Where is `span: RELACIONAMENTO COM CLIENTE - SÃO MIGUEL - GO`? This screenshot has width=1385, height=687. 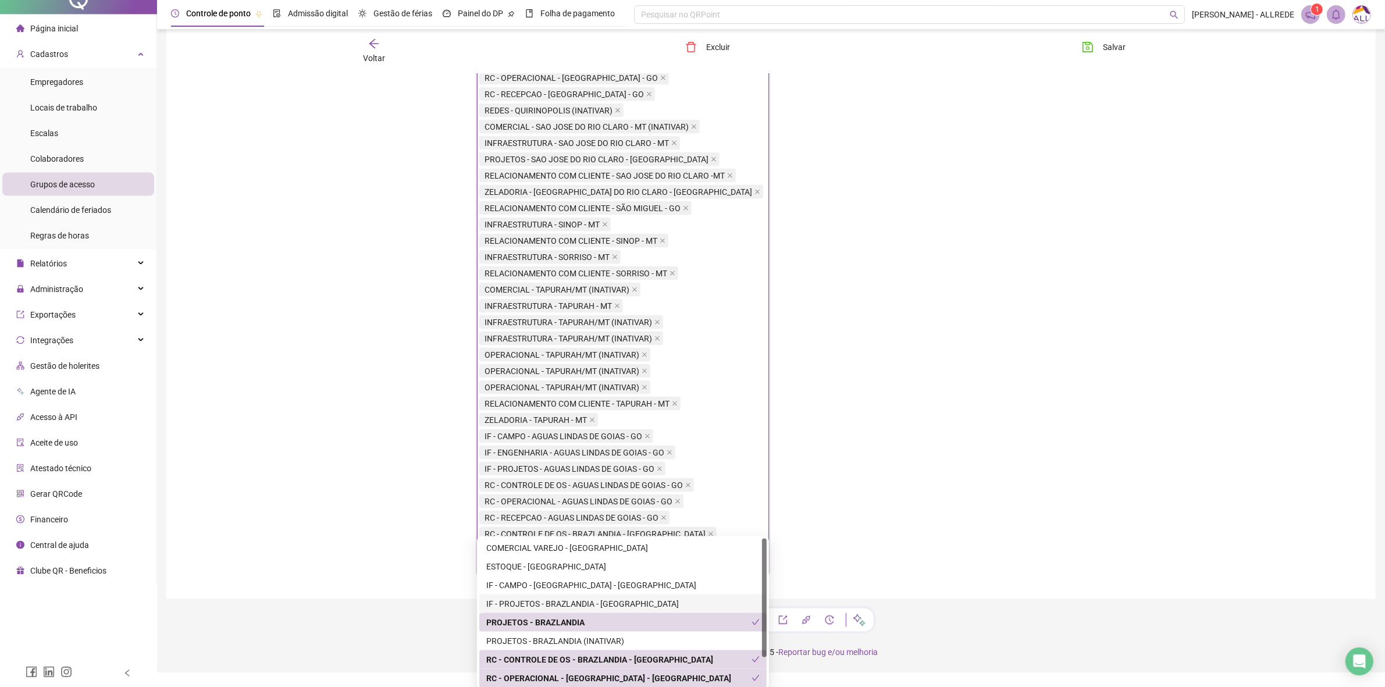
span: RELACIONAMENTO COM CLIENTE - SÃO MIGUEL - GO is located at coordinates (582, 208).